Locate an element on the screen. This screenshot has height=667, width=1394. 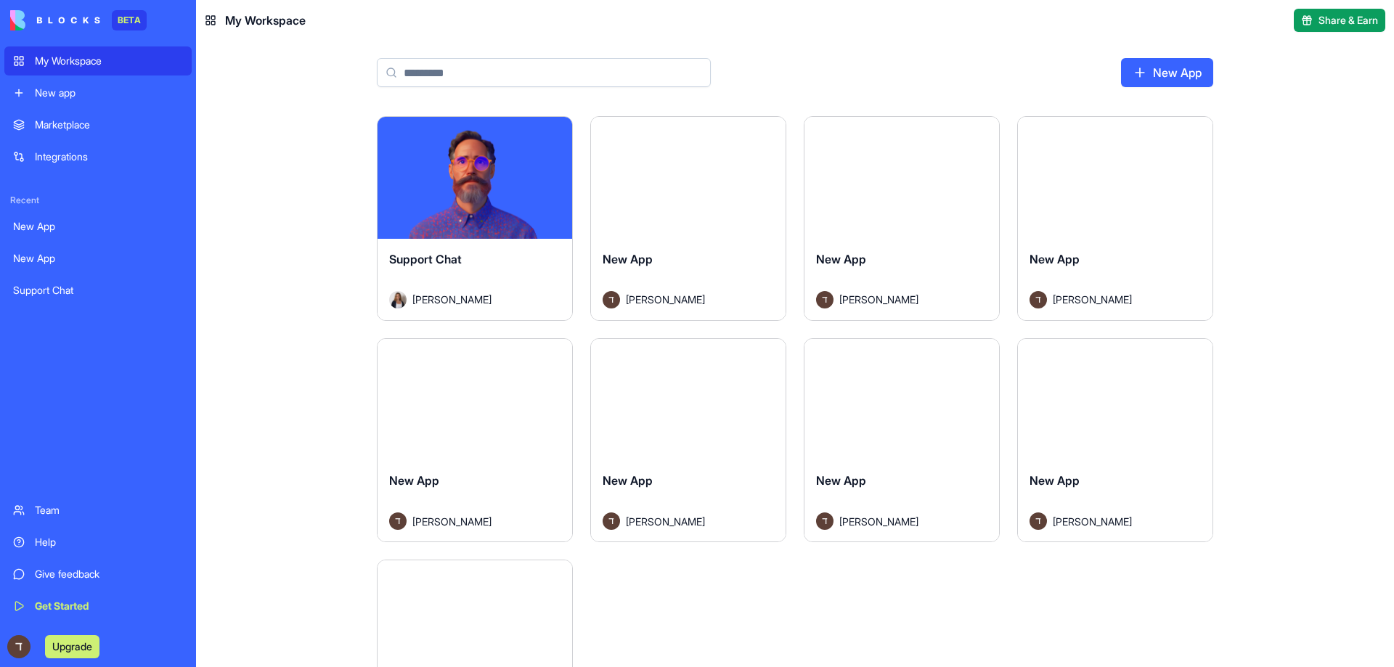
span: Share & Earn is located at coordinates (1349, 20).